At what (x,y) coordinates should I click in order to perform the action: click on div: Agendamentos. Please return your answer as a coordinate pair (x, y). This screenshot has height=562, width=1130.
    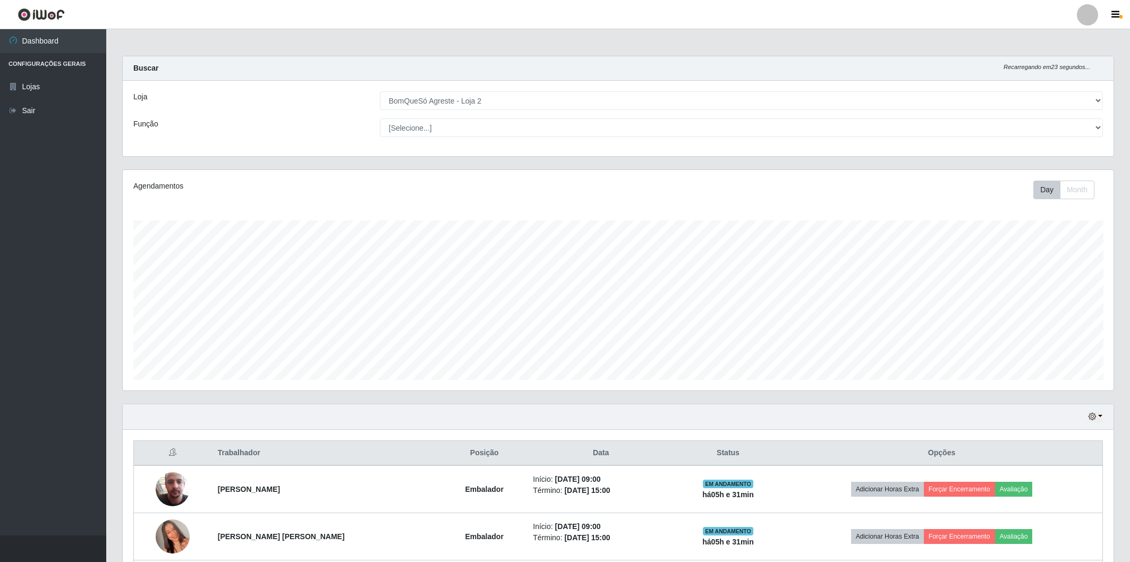
    Looking at the image, I should click on (330, 186).